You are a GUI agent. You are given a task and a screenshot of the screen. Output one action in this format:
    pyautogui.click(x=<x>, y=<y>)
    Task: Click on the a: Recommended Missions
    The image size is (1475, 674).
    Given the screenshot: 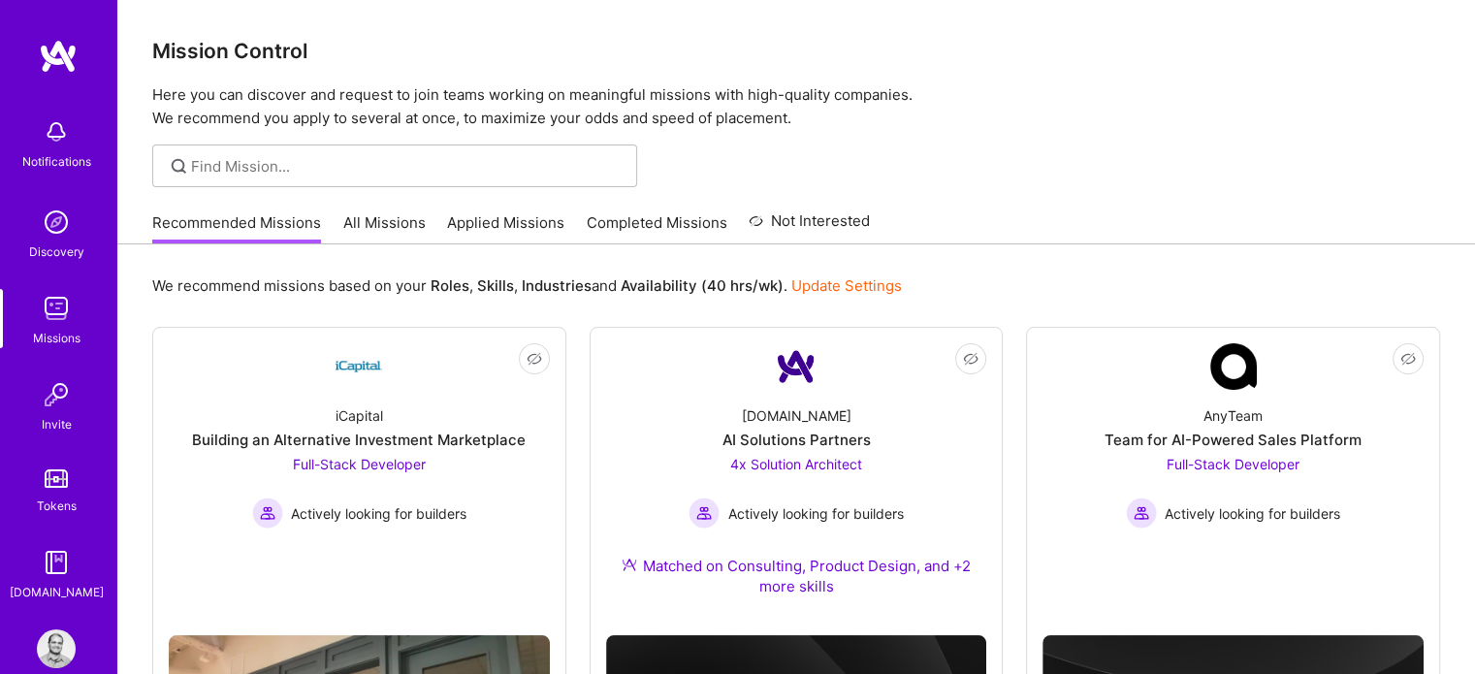 What is the action you would take?
    pyautogui.click(x=237, y=228)
    